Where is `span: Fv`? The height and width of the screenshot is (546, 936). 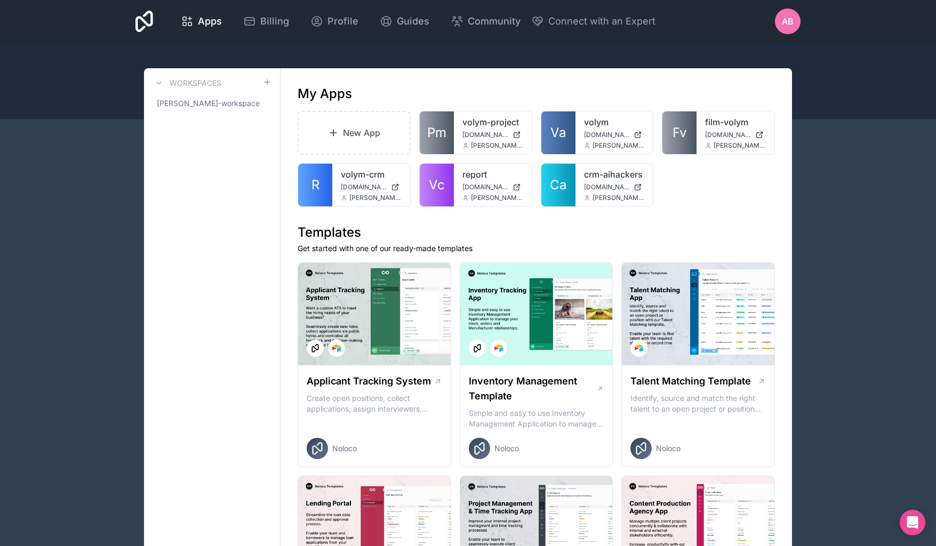
span: Fv is located at coordinates (680, 133).